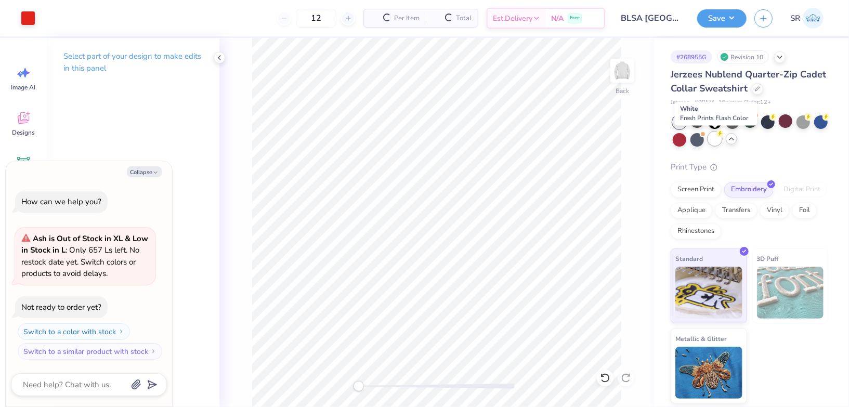 This screenshot has width=849, height=407. What do you see at coordinates (144, 172) in the screenshot?
I see `button: Collapse` at bounding box center [144, 172].